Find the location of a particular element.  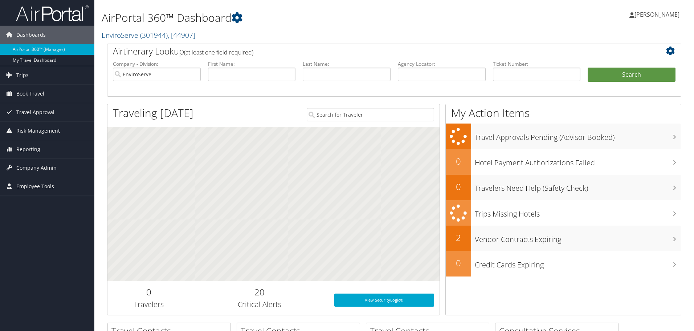

span: Dashboards is located at coordinates (31, 35).